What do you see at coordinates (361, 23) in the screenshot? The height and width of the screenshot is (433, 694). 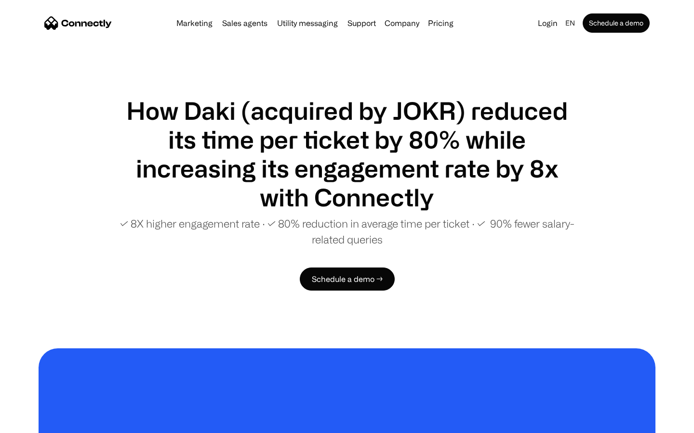 I see `a: Support` at bounding box center [361, 23].